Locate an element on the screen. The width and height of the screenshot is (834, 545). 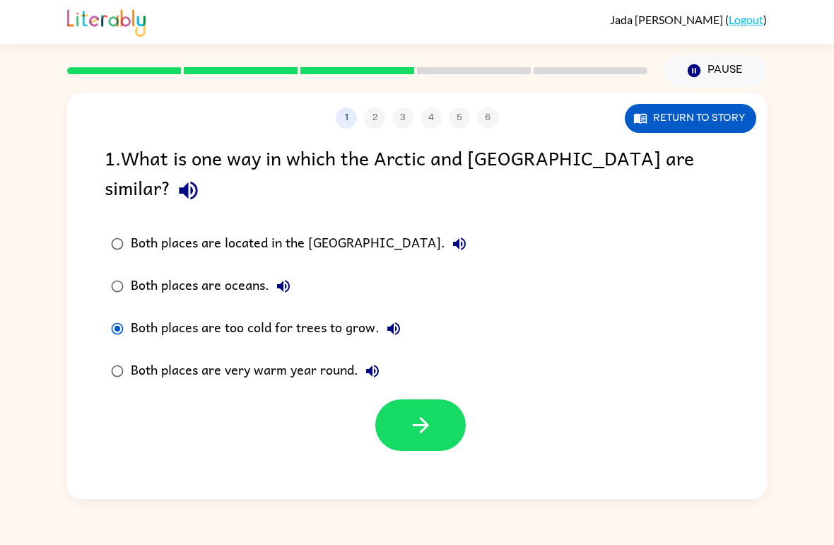
button: Pause is located at coordinates (716, 71).